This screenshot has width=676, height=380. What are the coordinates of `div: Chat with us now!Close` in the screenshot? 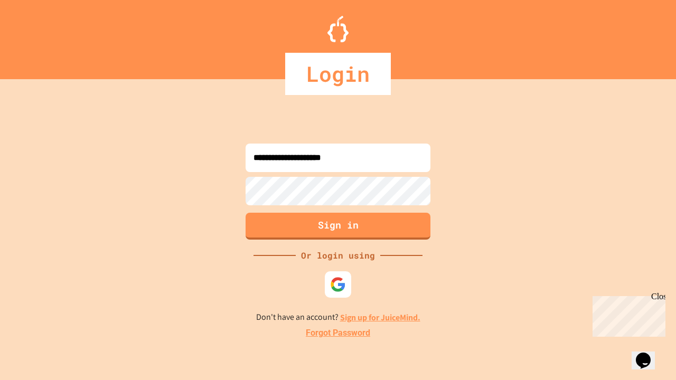 It's located at (39, 35).